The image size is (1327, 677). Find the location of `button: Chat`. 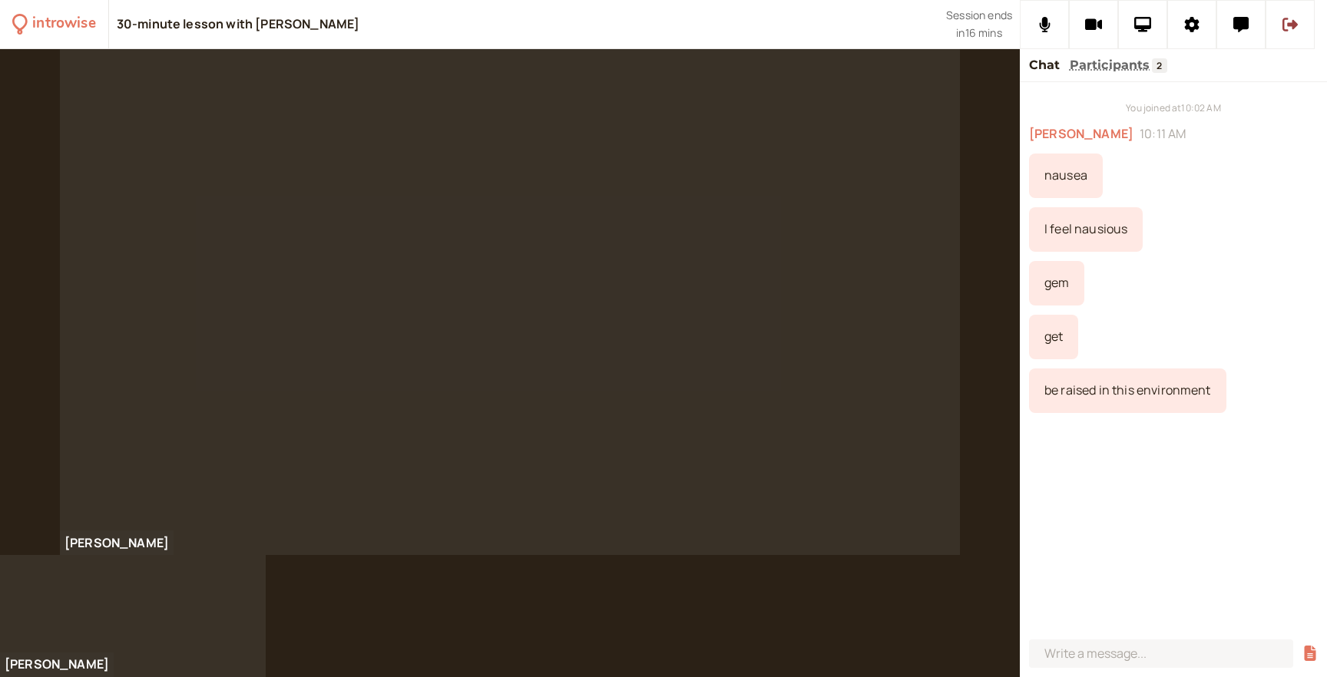

button: Chat is located at coordinates (1044, 65).